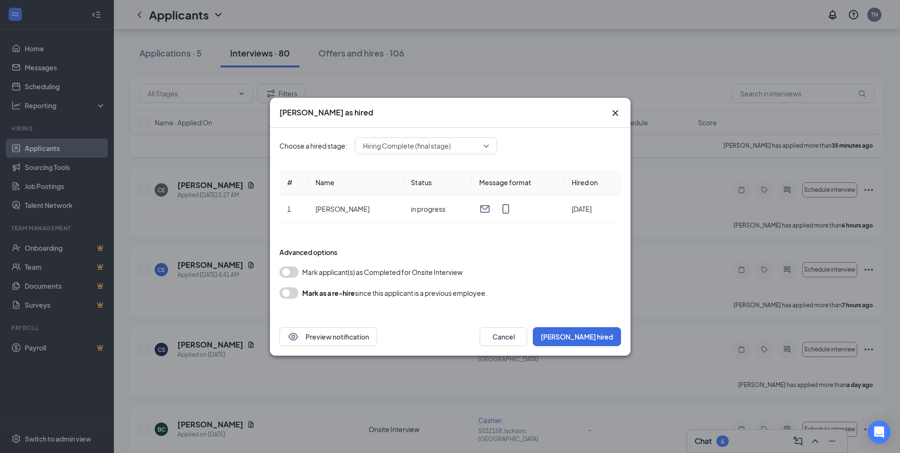  I want to click on div: since this applicant is a previous employee., so click(395, 293).